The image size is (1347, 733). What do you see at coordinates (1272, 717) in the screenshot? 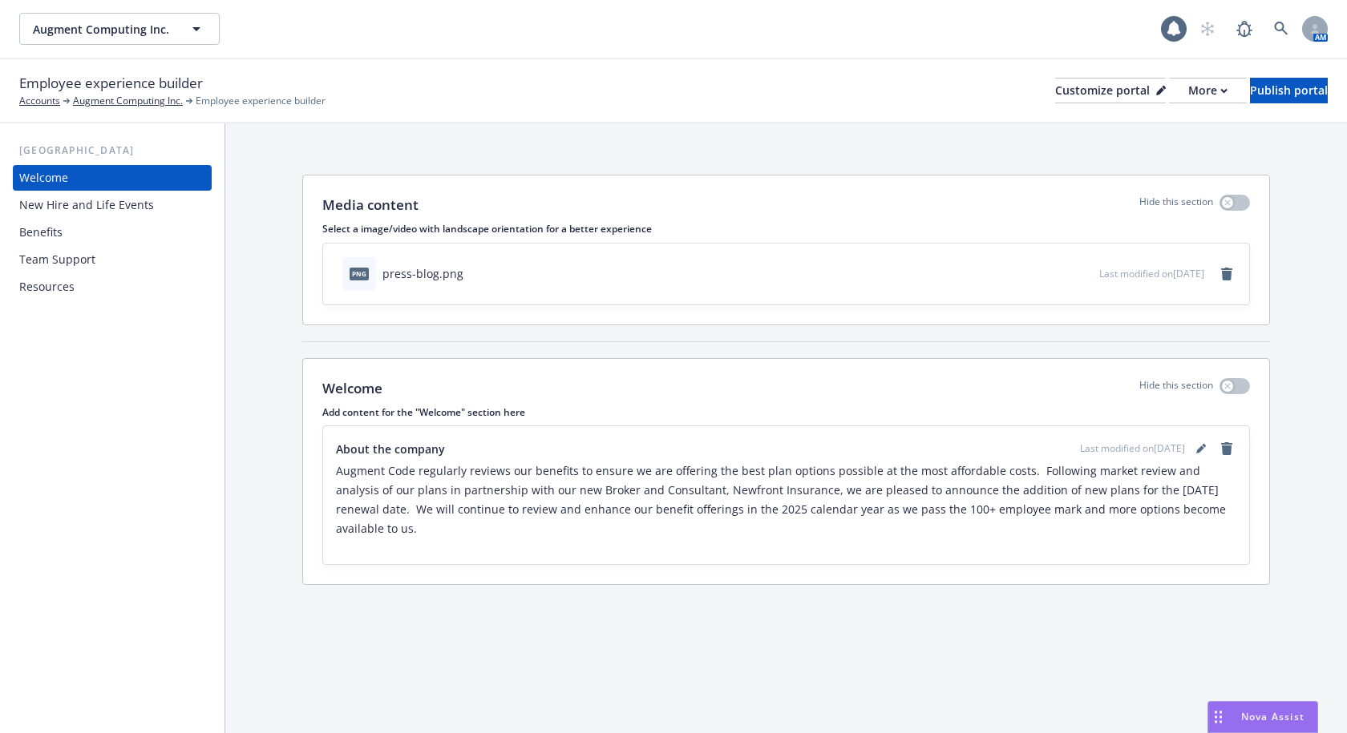
I see `span: Nova Assist` at bounding box center [1272, 717].